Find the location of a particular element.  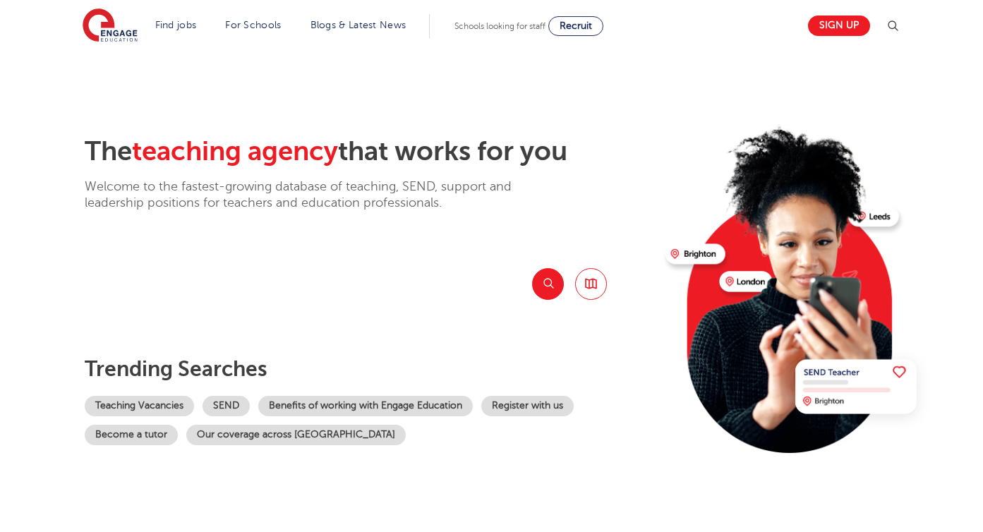

a: Find jobs is located at coordinates (176, 25).